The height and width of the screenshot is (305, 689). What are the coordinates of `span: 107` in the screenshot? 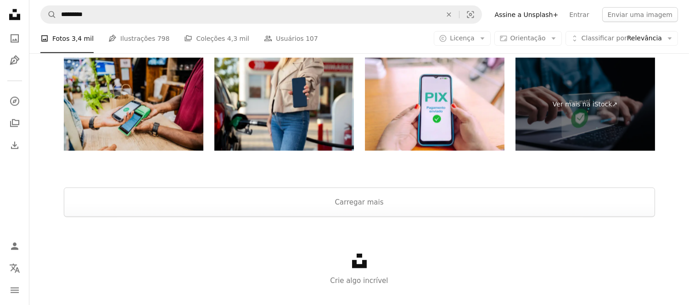 It's located at (311, 39).